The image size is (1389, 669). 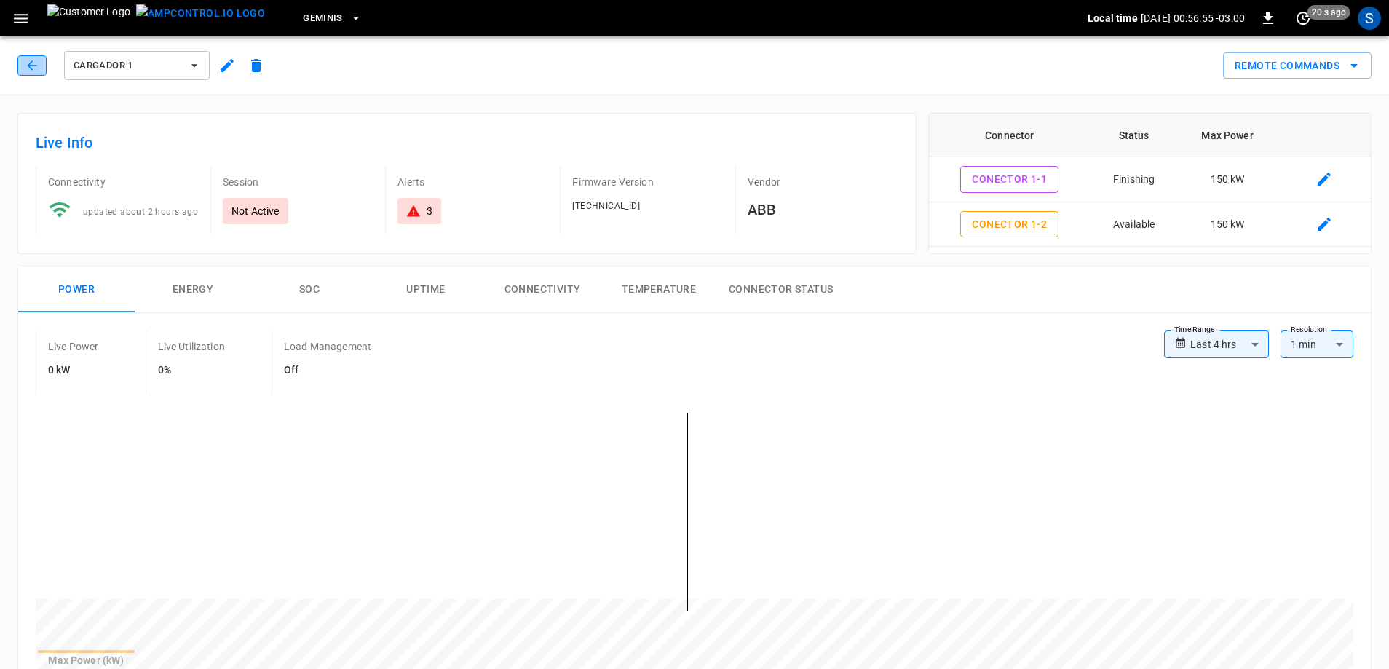 I want to click on p: Session, so click(x=298, y=182).